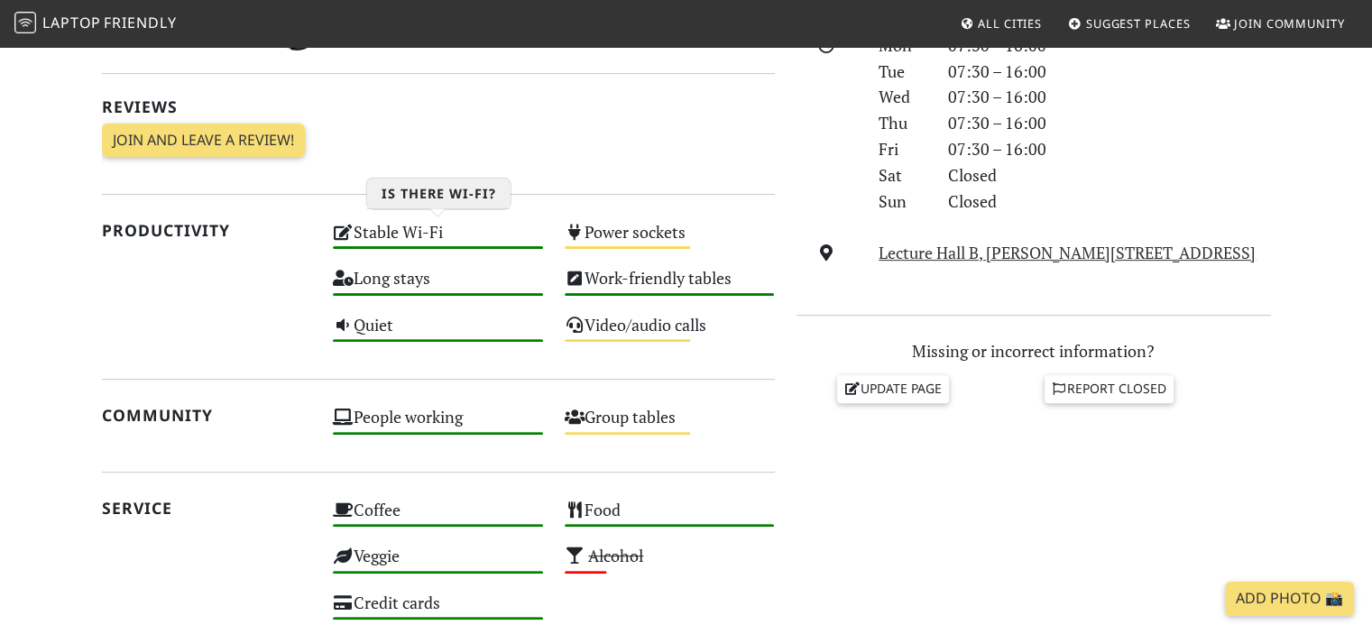  I want to click on div: Long stays, so click(438, 286).